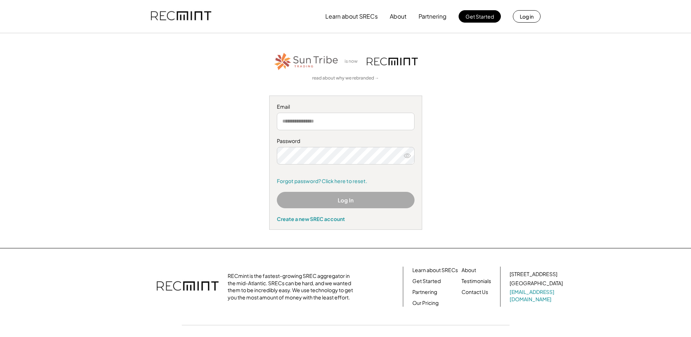  I want to click on a: Partnering, so click(425, 292).